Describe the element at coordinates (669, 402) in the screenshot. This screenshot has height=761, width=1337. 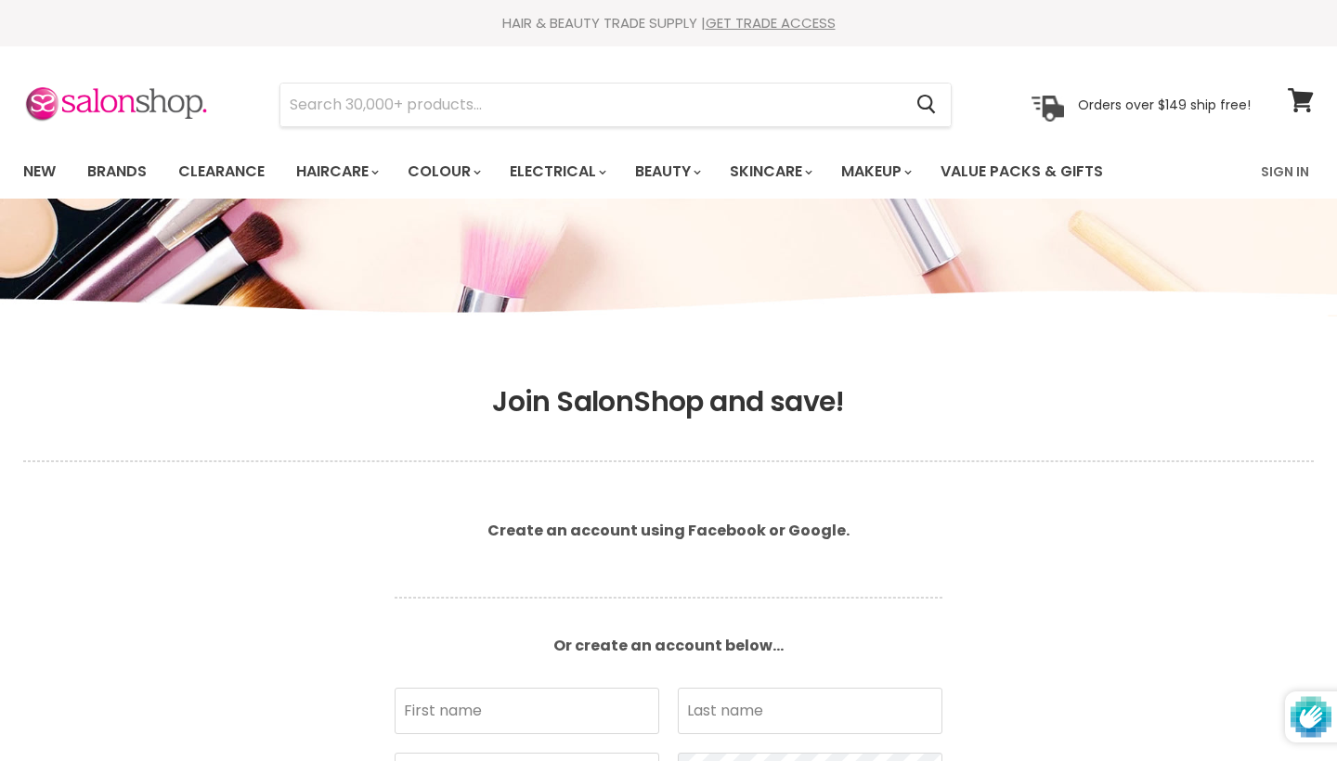
I see `h1: Join SalonShop and save!` at that location.